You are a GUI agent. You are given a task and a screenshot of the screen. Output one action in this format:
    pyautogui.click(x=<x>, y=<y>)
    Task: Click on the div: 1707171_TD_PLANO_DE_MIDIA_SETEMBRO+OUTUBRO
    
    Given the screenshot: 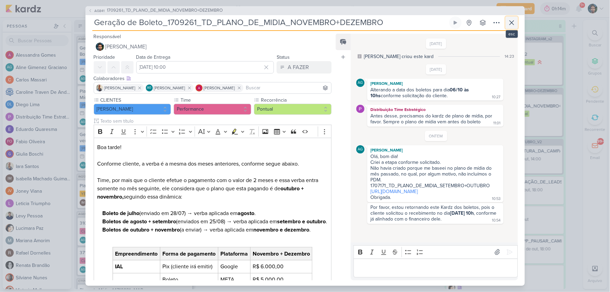 What is the action you would take?
    pyautogui.click(x=435, y=185)
    